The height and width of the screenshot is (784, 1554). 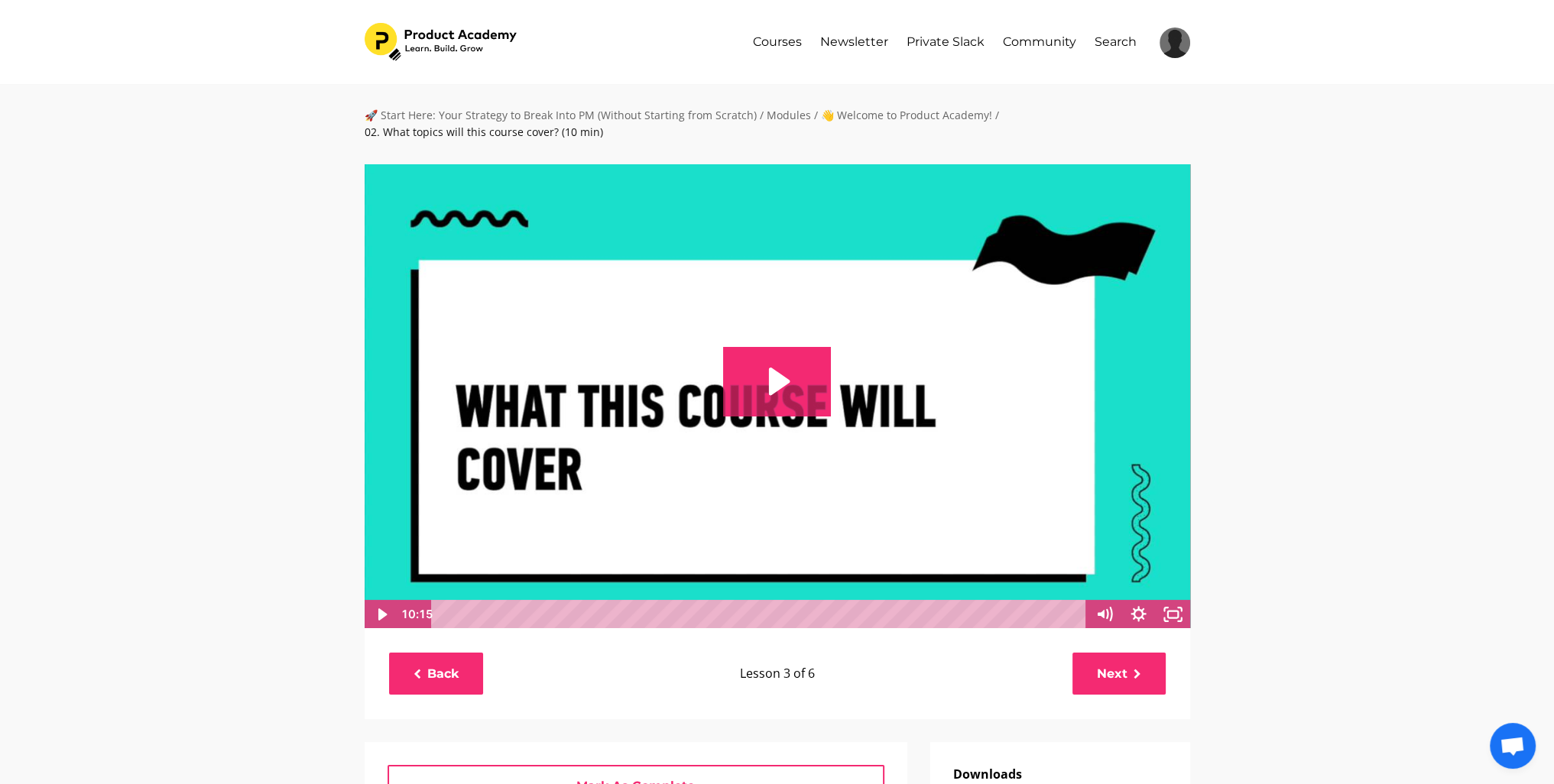 What do you see at coordinates (1104, 614) in the screenshot?
I see `button: Mute` at bounding box center [1104, 614].